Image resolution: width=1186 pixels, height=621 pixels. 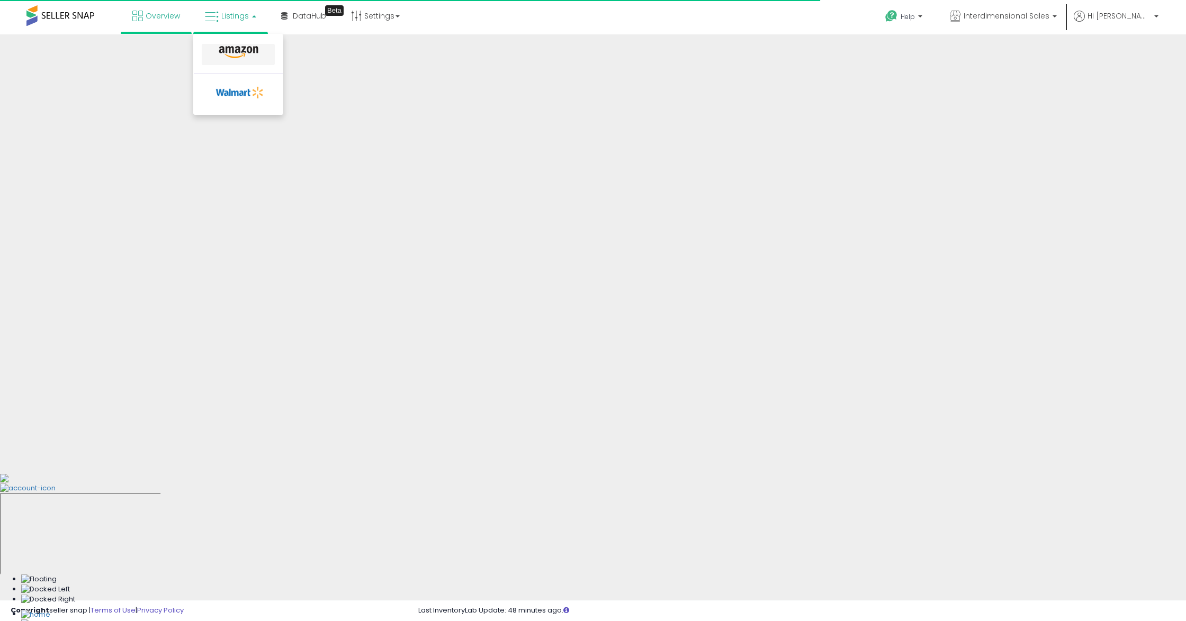 I want to click on img: Home, so click(x=35, y=615).